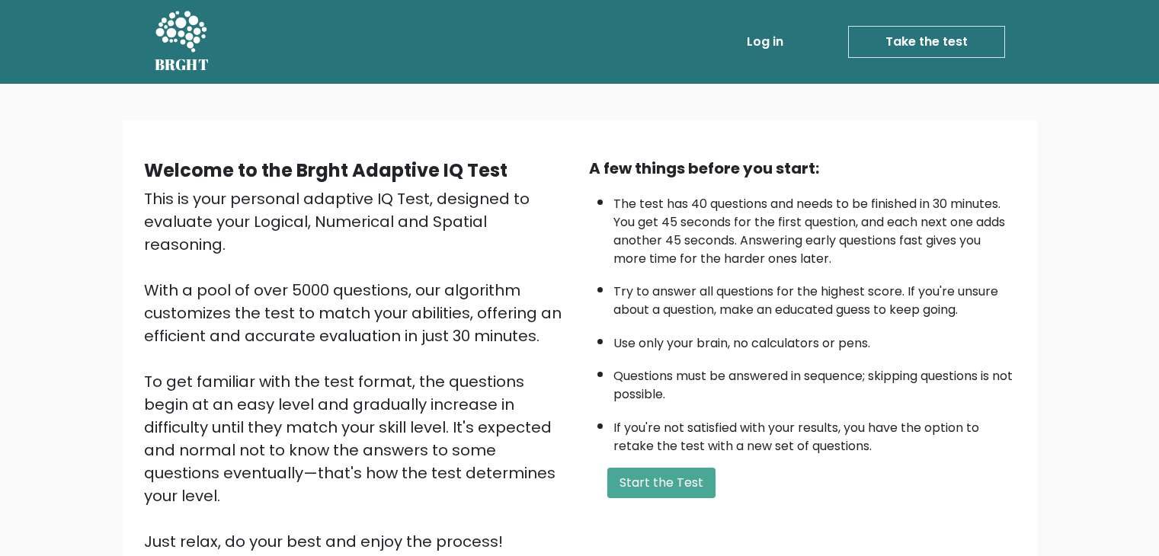 The image size is (1159, 556). I want to click on div: A few things before you start:, so click(802, 168).